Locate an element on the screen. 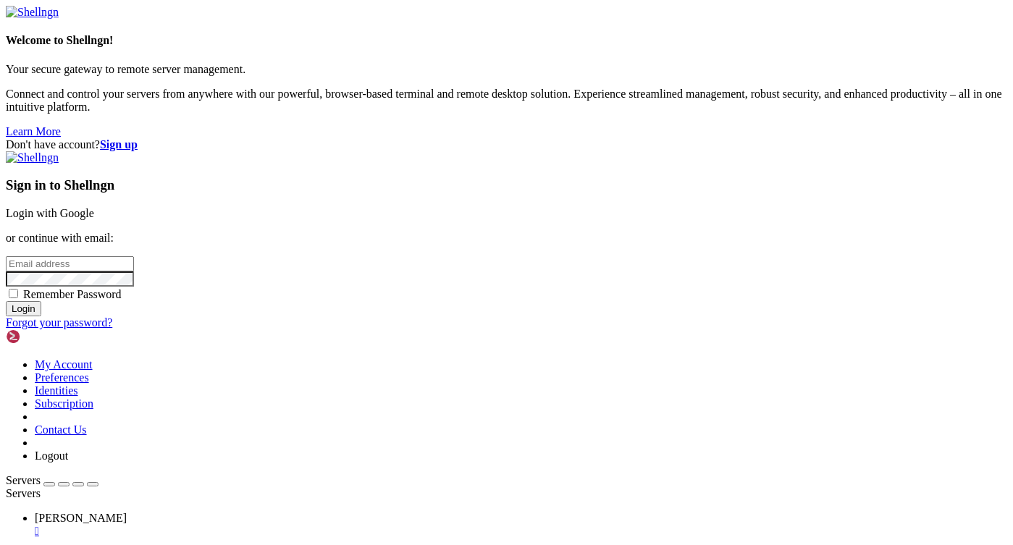  h3: Sign in to Shellngn is located at coordinates (506, 185).